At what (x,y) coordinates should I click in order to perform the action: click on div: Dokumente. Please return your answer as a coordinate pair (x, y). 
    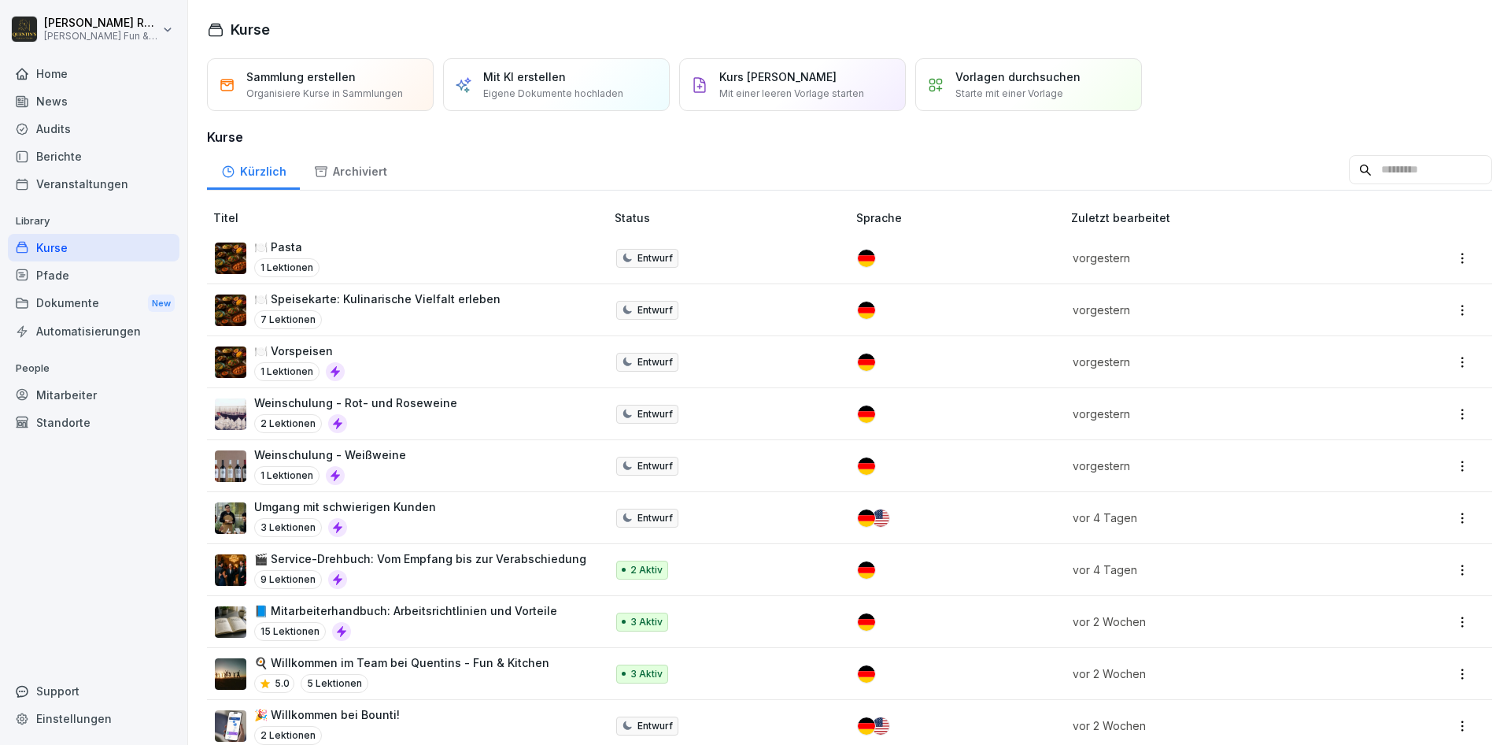
    Looking at the image, I should click on (94, 303).